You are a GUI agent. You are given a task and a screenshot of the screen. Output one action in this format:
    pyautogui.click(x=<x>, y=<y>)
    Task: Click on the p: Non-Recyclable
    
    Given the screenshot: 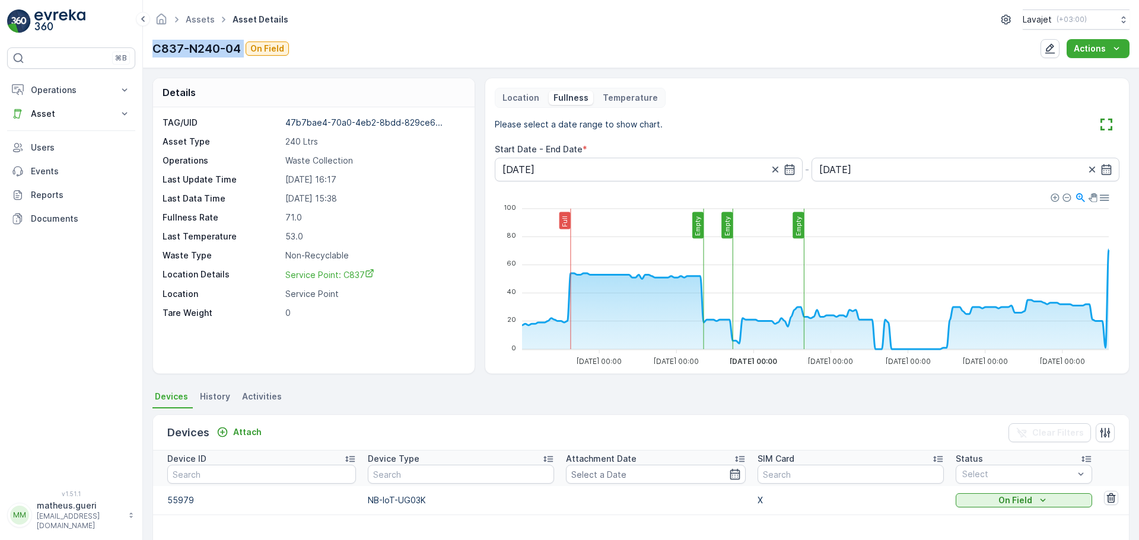 What is the action you would take?
    pyautogui.click(x=374, y=256)
    